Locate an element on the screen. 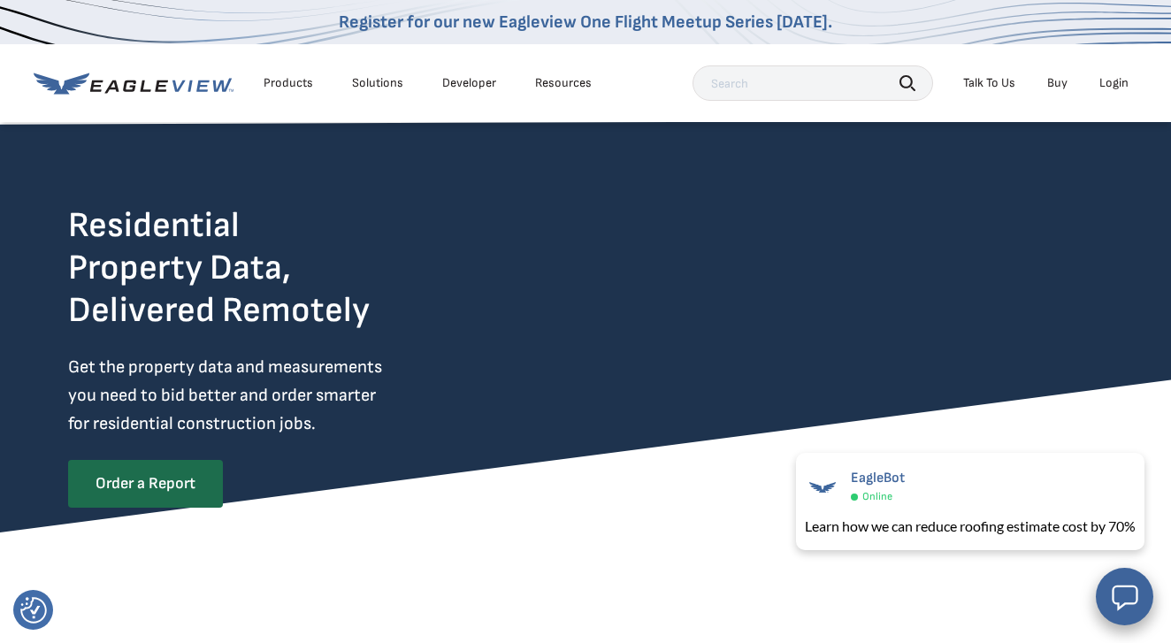 The height and width of the screenshot is (643, 1171). a: Developer is located at coordinates (469, 83).